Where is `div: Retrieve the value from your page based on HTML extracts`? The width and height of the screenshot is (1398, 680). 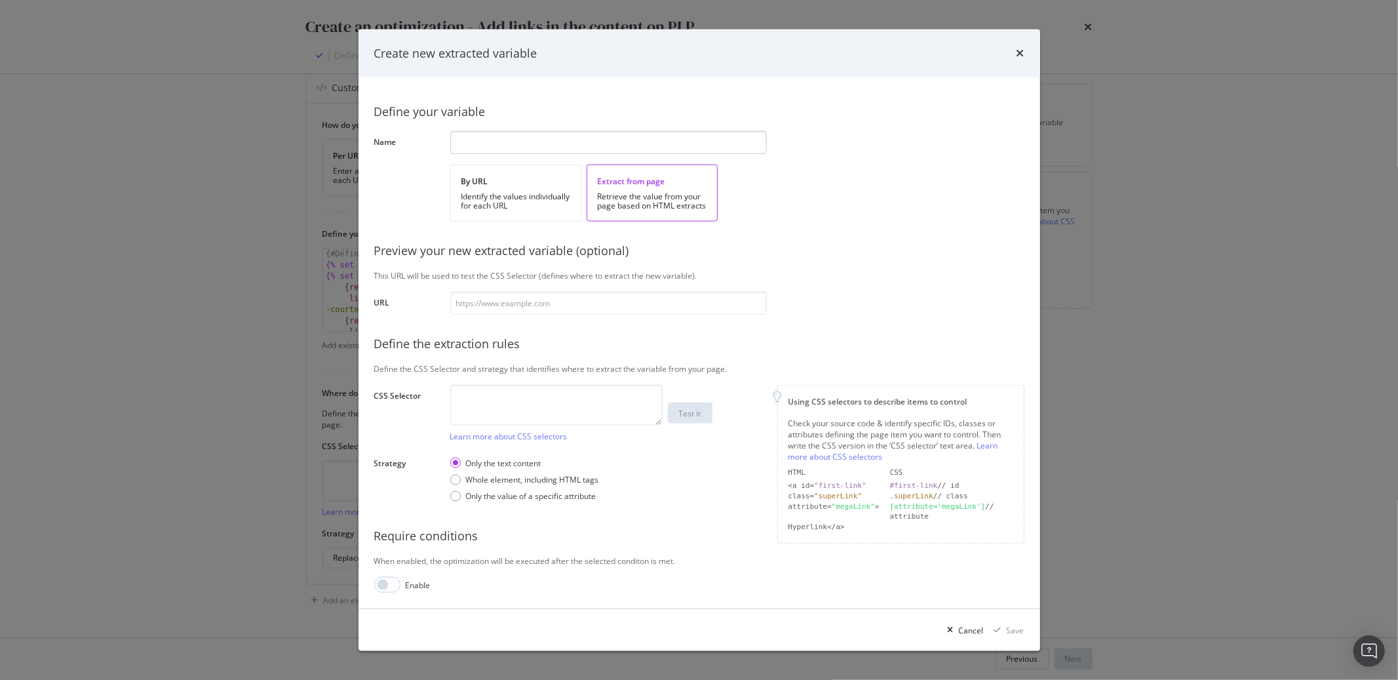
div: Retrieve the value from your page based on HTML extracts is located at coordinates (652, 201).